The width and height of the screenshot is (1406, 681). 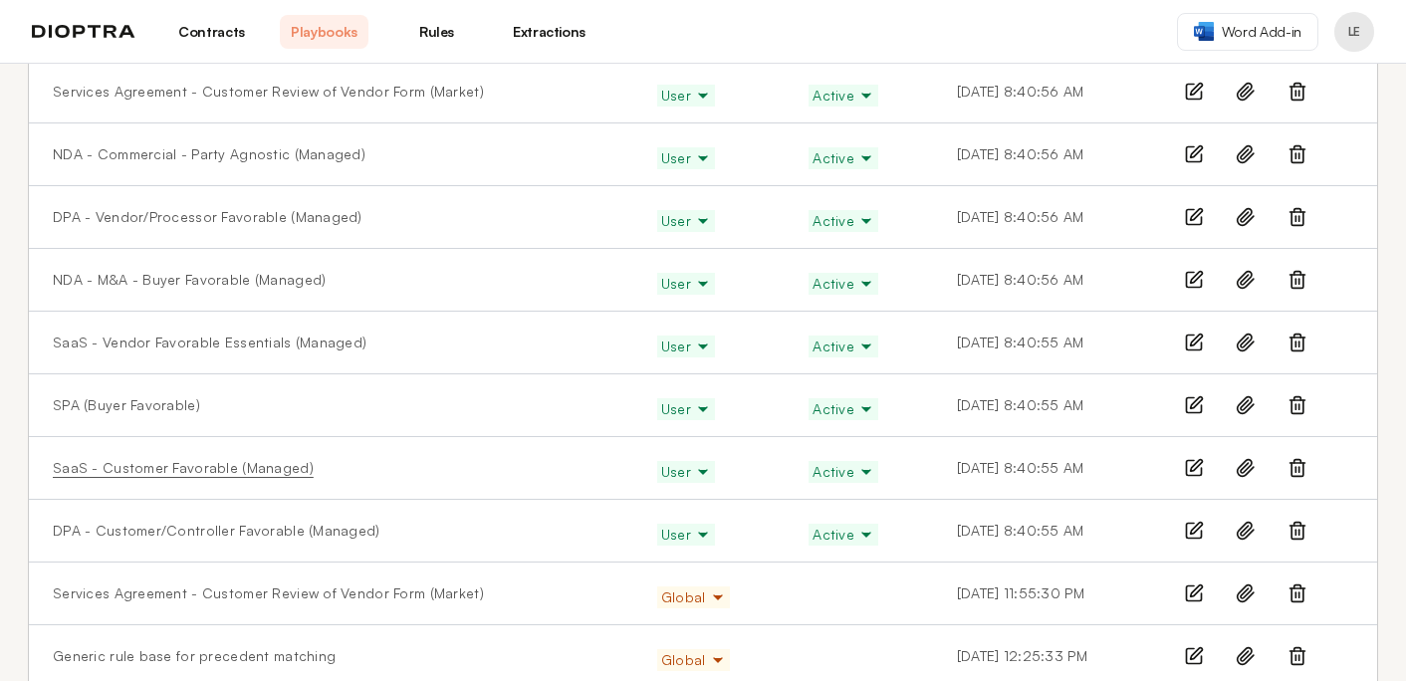 I want to click on a: Rules, so click(x=436, y=32).